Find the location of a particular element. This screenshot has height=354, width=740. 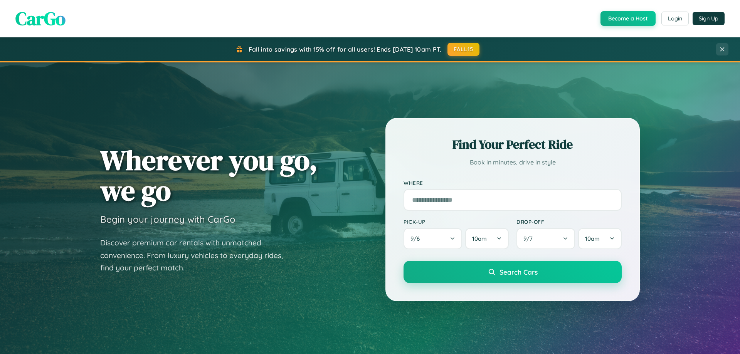

label: Where is located at coordinates (512, 183).